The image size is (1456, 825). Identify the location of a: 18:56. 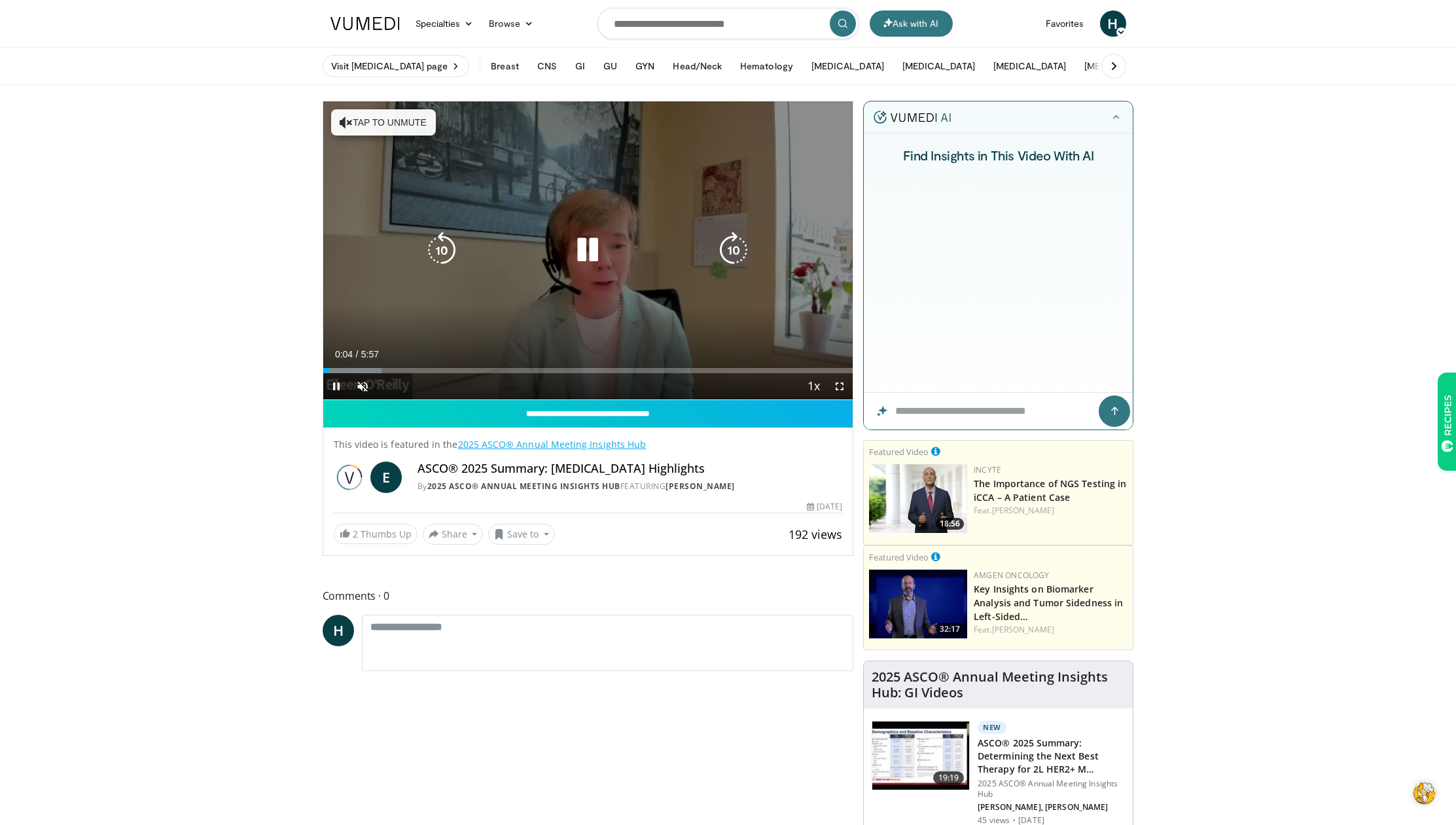
(918, 498).